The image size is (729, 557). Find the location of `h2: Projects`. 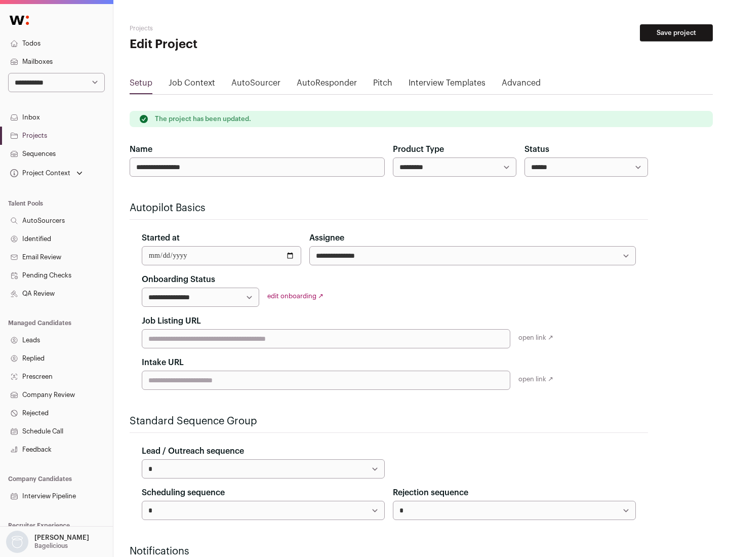

h2: Projects is located at coordinates (227, 28).